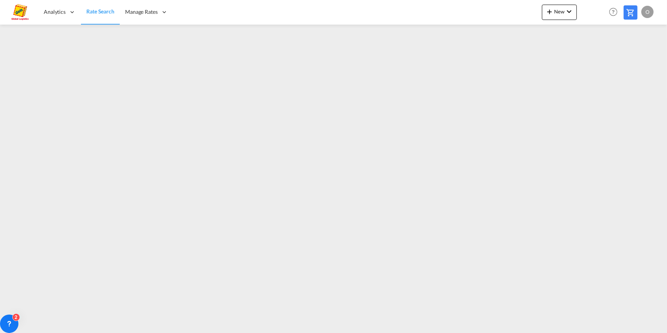  Describe the element at coordinates (141, 12) in the screenshot. I see `span: Manage Rates` at that location.